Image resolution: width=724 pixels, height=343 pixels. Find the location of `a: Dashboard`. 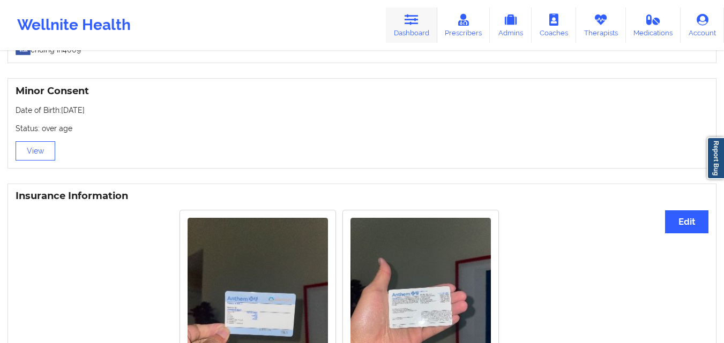

a: Dashboard is located at coordinates (411, 25).